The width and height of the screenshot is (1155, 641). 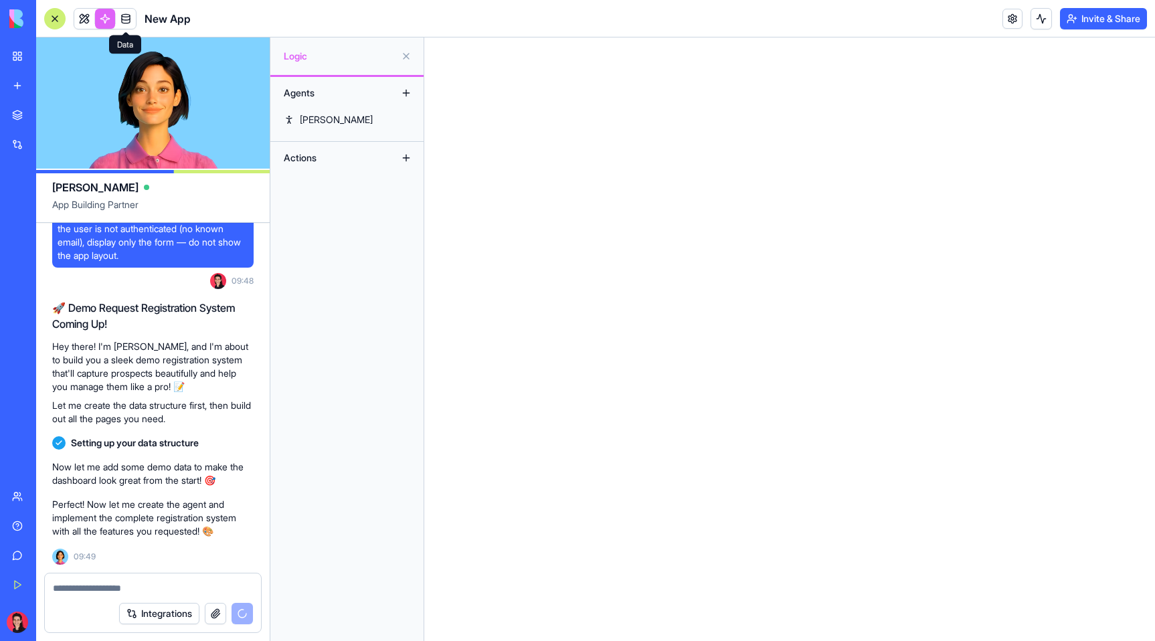 What do you see at coordinates (153, 412) in the screenshot?
I see `p: Let me create the data structure first, then build out all the pages you need.` at bounding box center [153, 412].